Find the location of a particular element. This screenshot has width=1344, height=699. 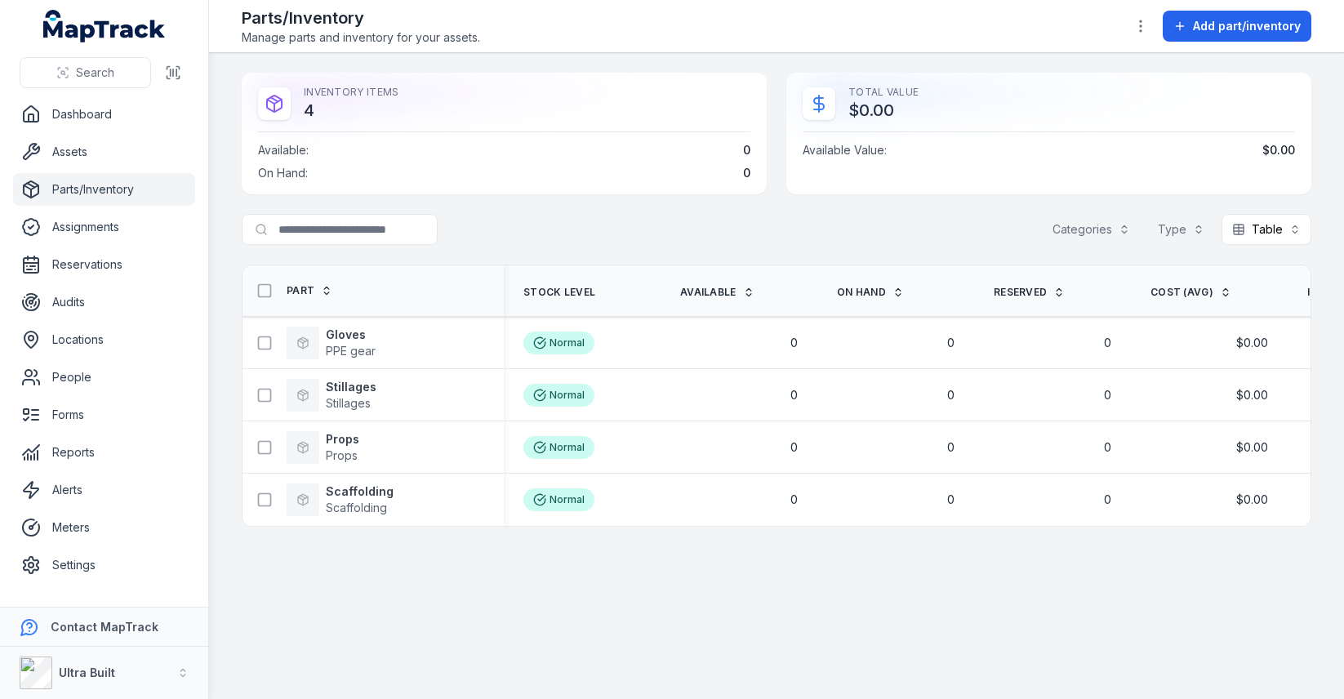

a: Forms is located at coordinates (104, 415).